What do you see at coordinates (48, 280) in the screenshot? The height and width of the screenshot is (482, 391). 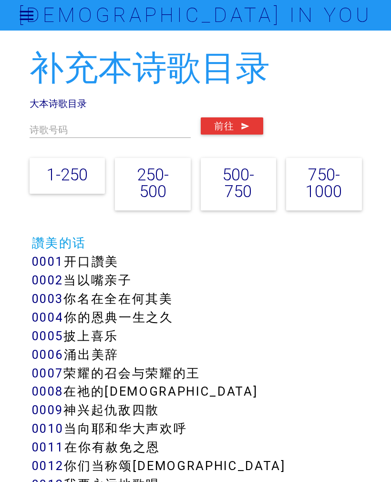 I see `a: 0002` at bounding box center [48, 280].